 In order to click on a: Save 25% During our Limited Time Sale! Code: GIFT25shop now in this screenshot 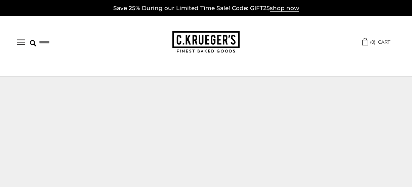, I will do `click(206, 8)`.